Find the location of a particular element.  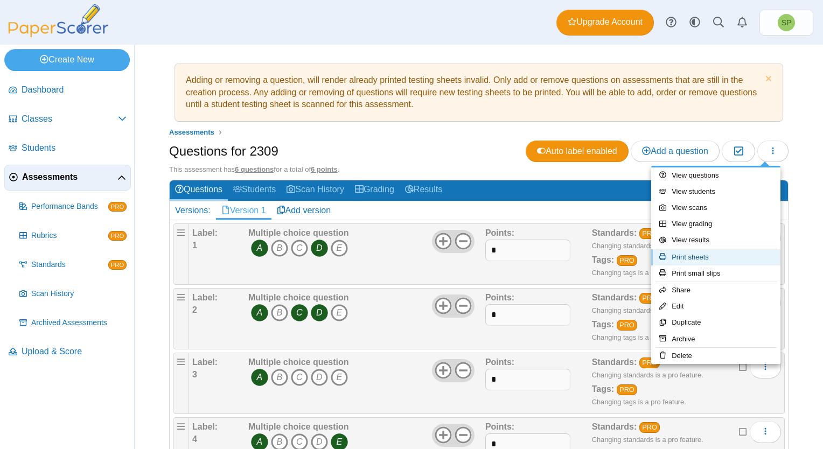

a: Upgrade Account is located at coordinates (605, 23).